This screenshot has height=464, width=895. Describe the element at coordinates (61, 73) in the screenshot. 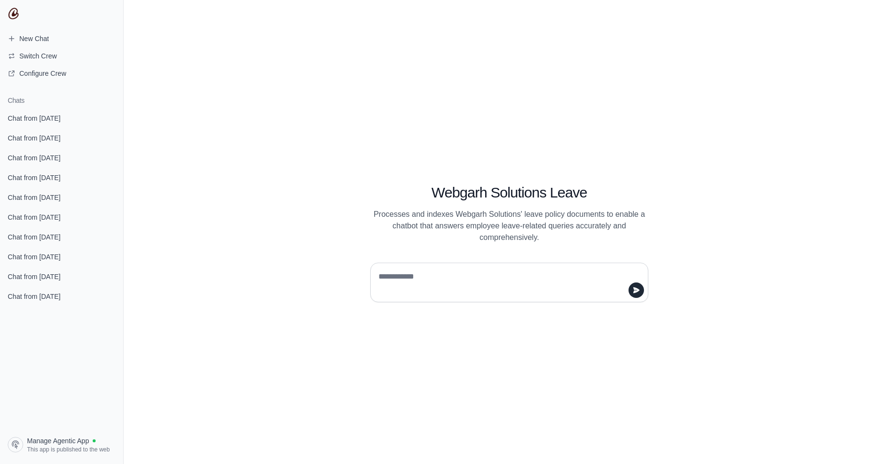

I see `a: Configure Crew` at that location.